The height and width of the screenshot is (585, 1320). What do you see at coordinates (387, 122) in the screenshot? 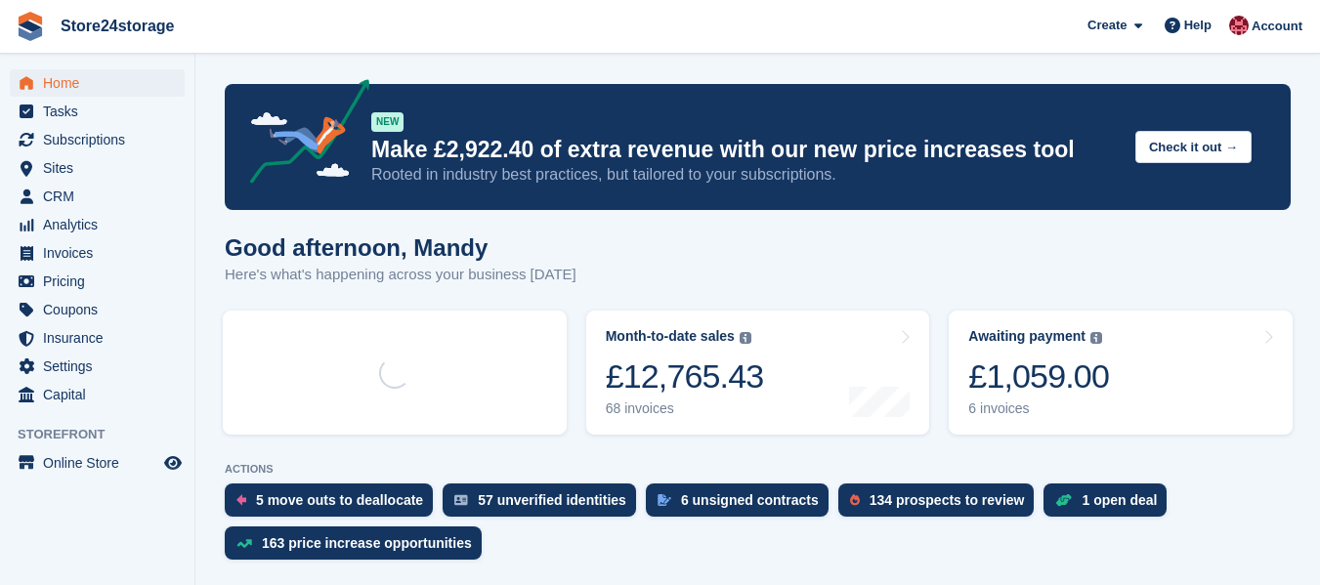
I see `div: NEW` at bounding box center [387, 122].